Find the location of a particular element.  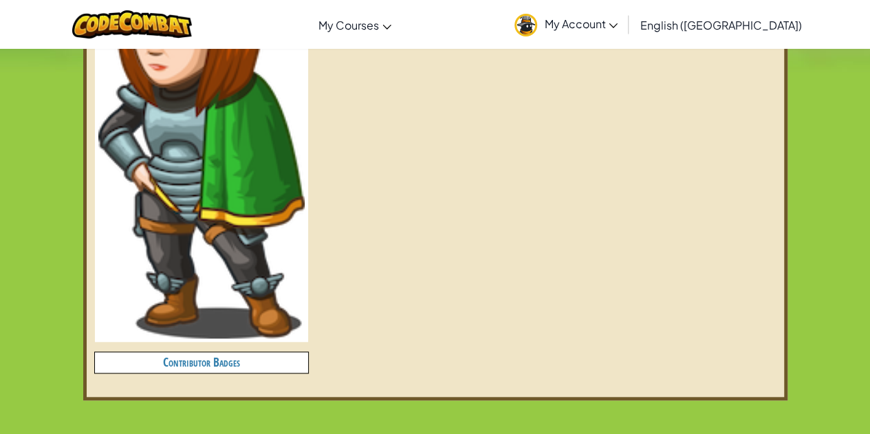

h4: Contributor Badges is located at coordinates (201, 362).